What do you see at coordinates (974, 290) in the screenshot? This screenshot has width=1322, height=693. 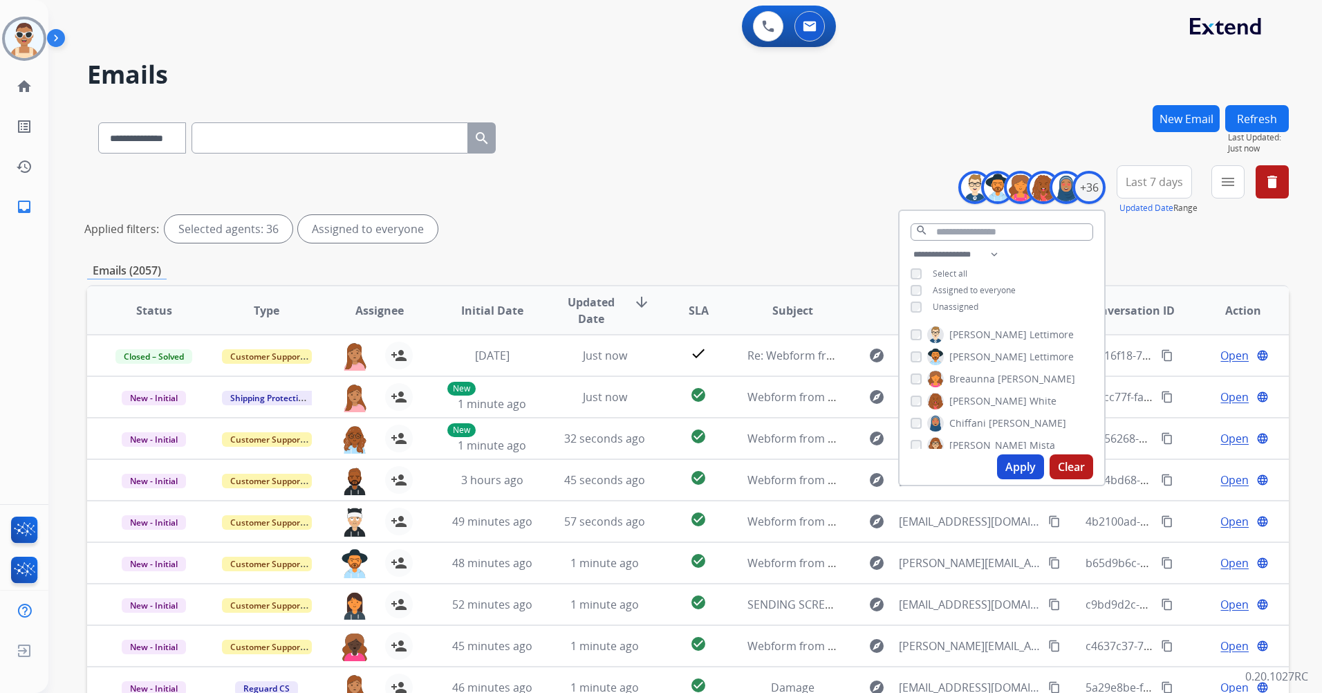 I see `span: Assigned to everyone` at bounding box center [974, 290].